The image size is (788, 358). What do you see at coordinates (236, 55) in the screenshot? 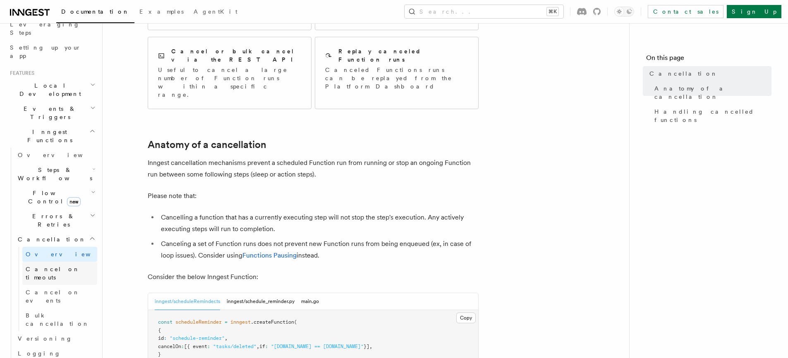
I see `h2: Cancel or bulk cancel via the REST API` at bounding box center [236, 55].